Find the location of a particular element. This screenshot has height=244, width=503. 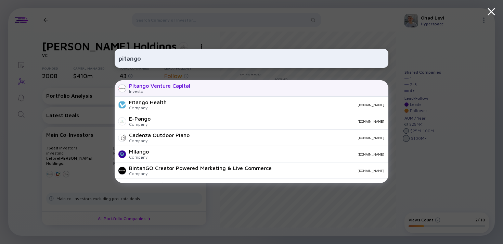

div: BintanGO Creator Powered Marketing & Live Commerce is located at coordinates (200, 168).